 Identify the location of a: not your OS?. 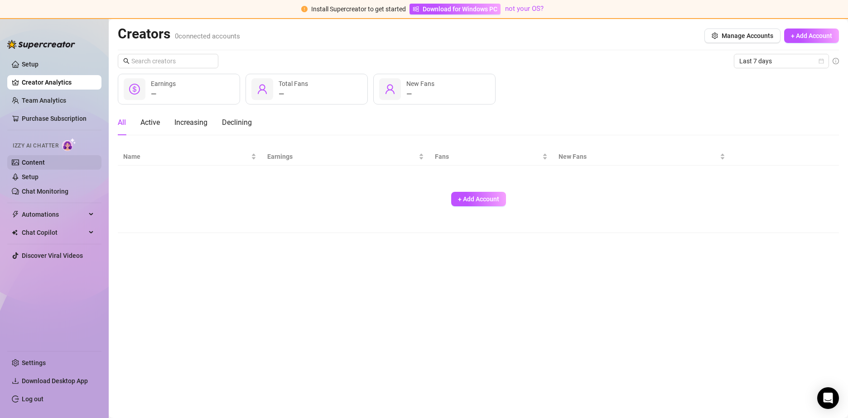
(524, 9).